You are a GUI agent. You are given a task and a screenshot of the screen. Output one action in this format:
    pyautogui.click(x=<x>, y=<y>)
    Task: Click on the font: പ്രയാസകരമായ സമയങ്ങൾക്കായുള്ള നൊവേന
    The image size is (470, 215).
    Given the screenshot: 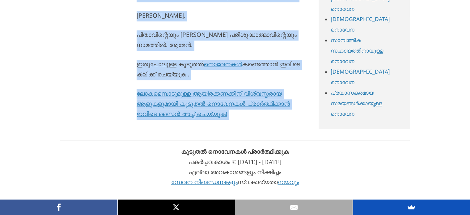 What is the action you would take?
    pyautogui.click(x=356, y=104)
    